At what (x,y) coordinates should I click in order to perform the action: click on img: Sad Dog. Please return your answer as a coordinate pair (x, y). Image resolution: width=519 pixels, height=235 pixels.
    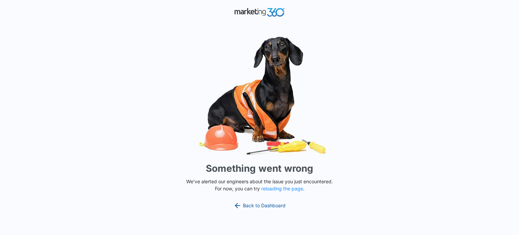
    Looking at the image, I should click on (260, 95).